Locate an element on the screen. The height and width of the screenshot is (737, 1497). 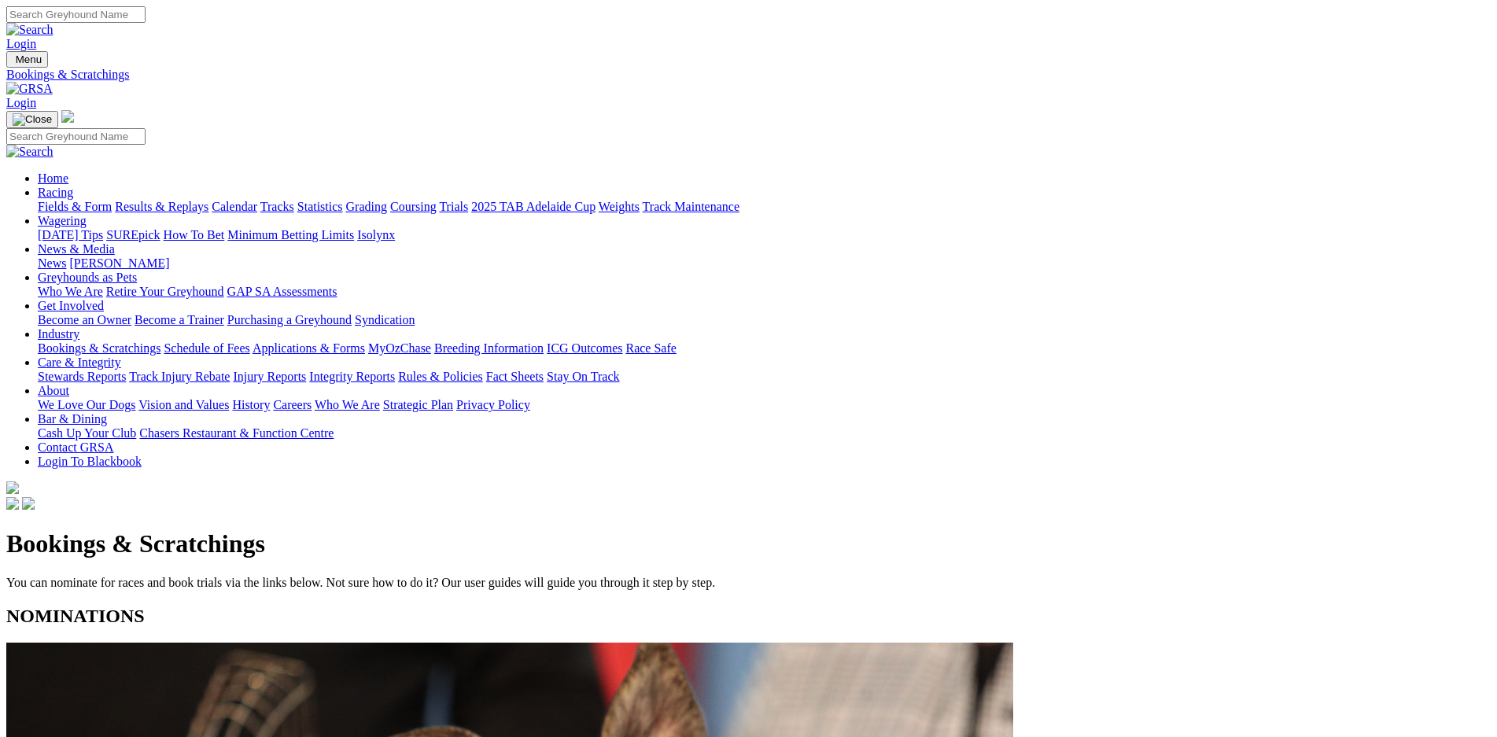
a: Fact Sheets is located at coordinates (515, 376).